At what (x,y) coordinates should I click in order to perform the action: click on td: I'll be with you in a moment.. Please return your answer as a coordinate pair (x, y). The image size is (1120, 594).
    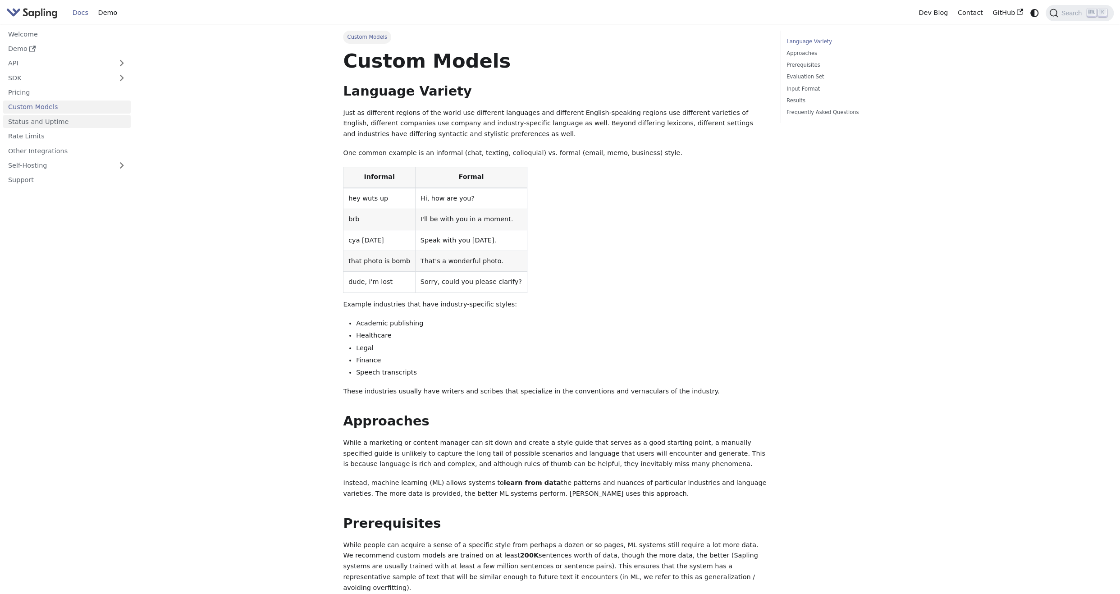
    Looking at the image, I should click on (471, 219).